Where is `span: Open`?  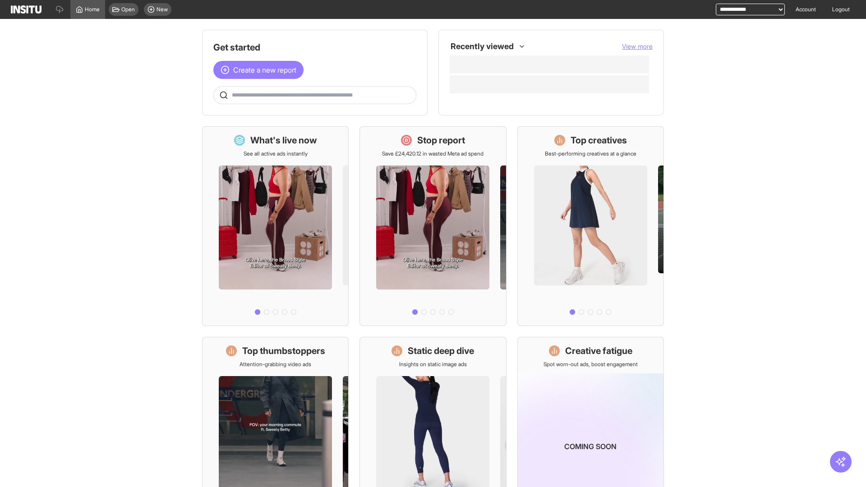 span: Open is located at coordinates (128, 9).